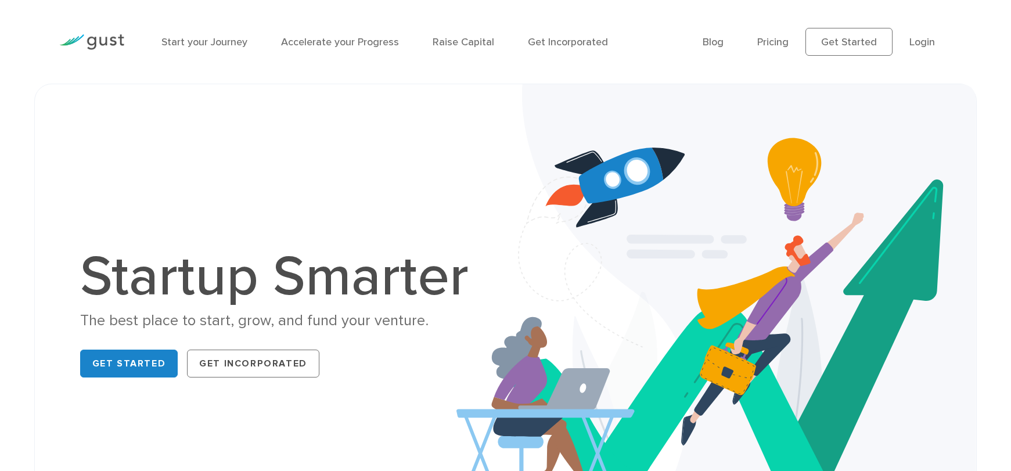 The image size is (1011, 471). Describe the element at coordinates (773, 42) in the screenshot. I see `a: Pricing` at that location.